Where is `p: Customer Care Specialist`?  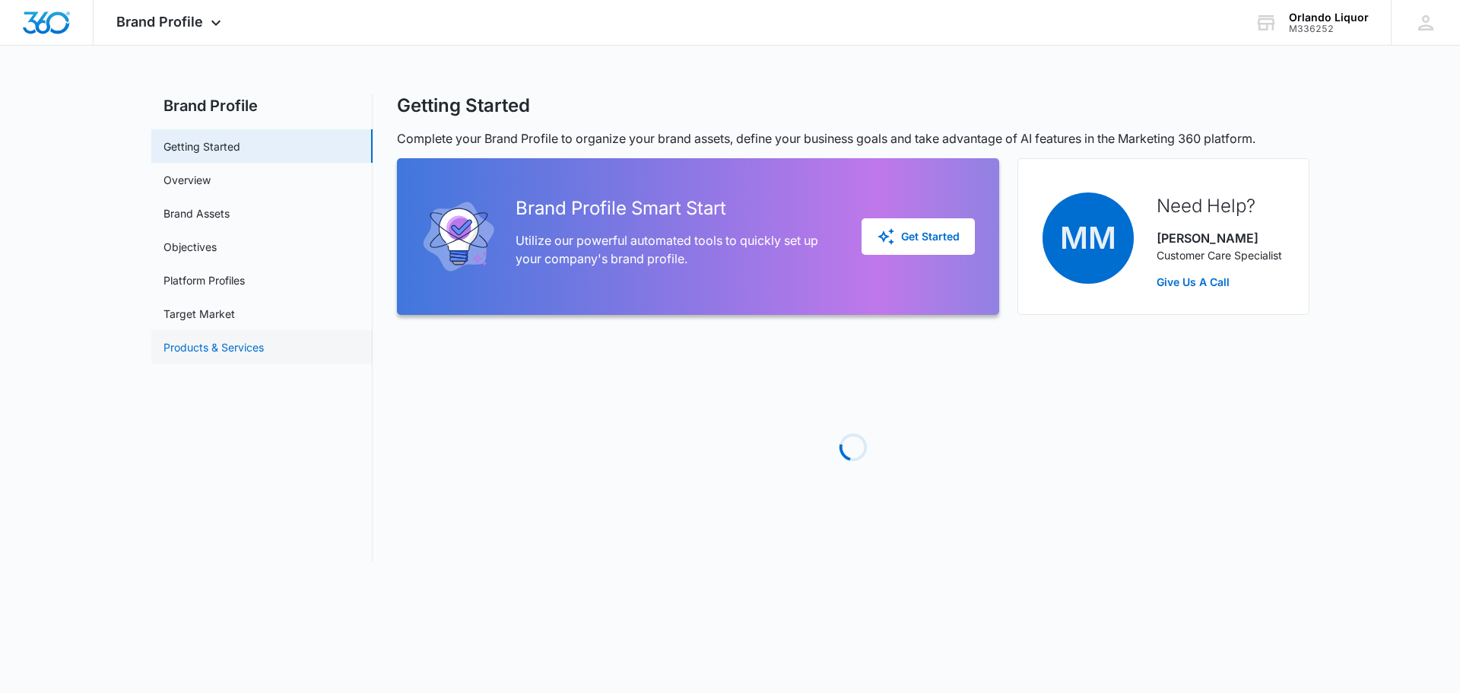 p: Customer Care Specialist is located at coordinates (1219, 255).